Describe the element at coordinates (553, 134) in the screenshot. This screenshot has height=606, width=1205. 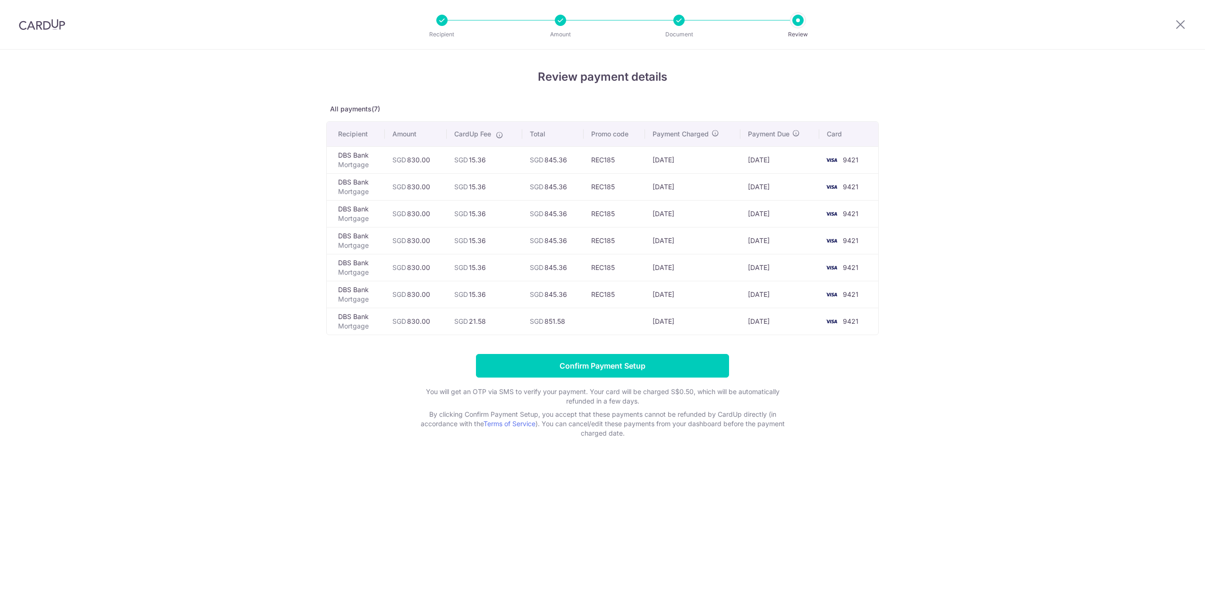
I see `th: Total` at that location.